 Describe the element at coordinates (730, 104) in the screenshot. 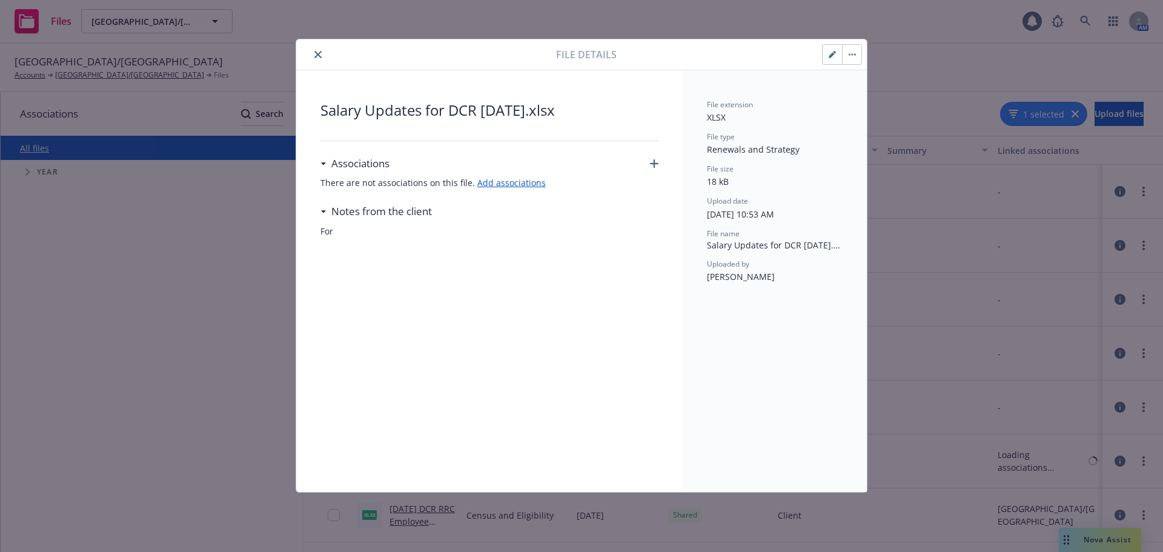

I see `span: File extension` at that location.